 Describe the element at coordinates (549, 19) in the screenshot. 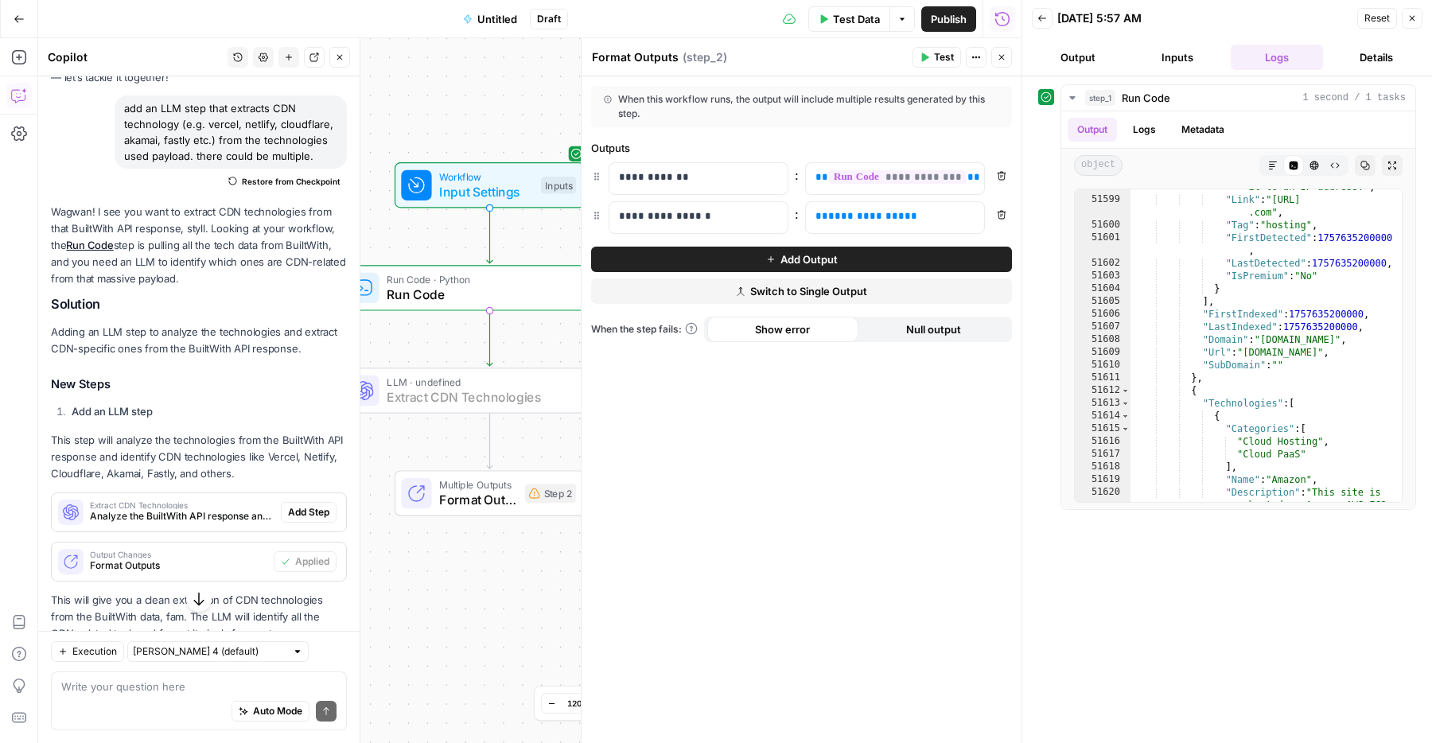

I see `span: Draft` at that location.